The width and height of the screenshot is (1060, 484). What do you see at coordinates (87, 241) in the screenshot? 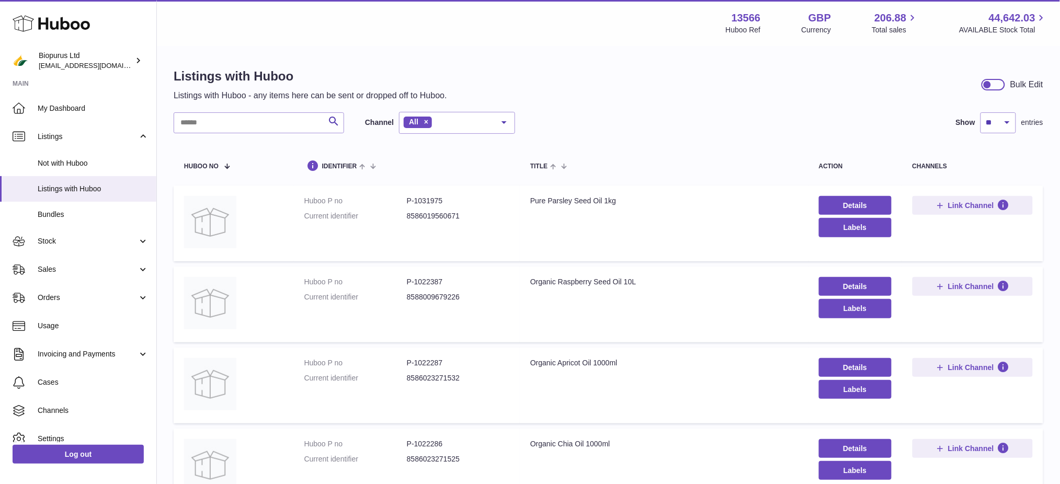
I see `span: Stock` at bounding box center [87, 241].